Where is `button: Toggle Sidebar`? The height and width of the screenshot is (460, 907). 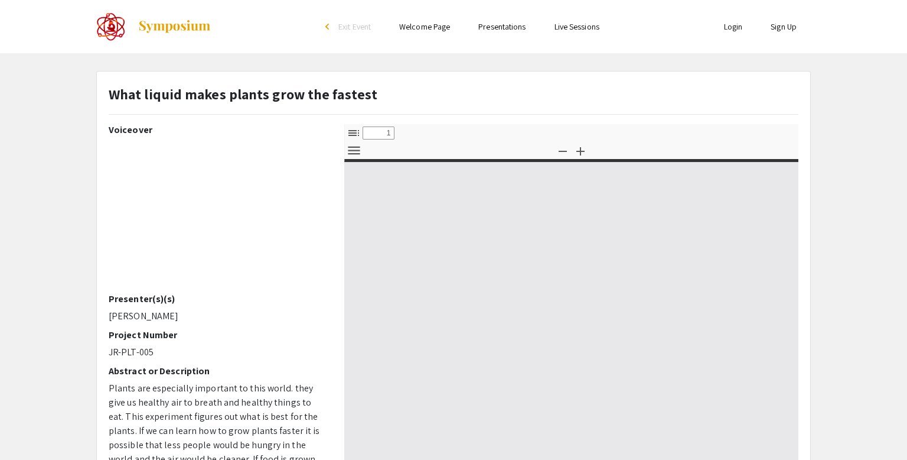 button: Toggle Sidebar is located at coordinates (354, 132).